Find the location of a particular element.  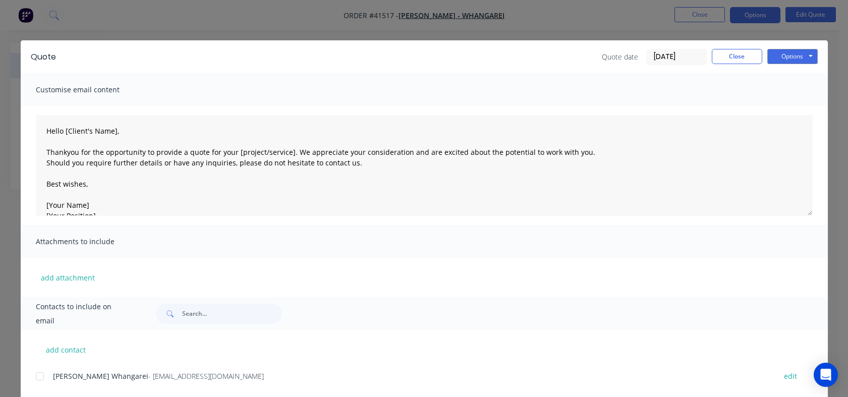

span: Contacts to include on email is located at coordinates (83, 314).